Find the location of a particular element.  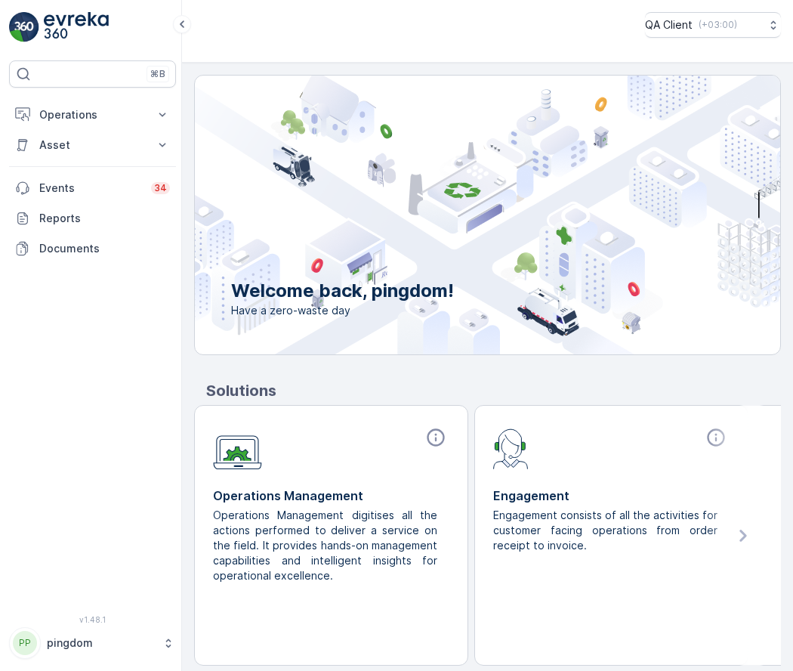

p: Engagement is located at coordinates (611, 496).